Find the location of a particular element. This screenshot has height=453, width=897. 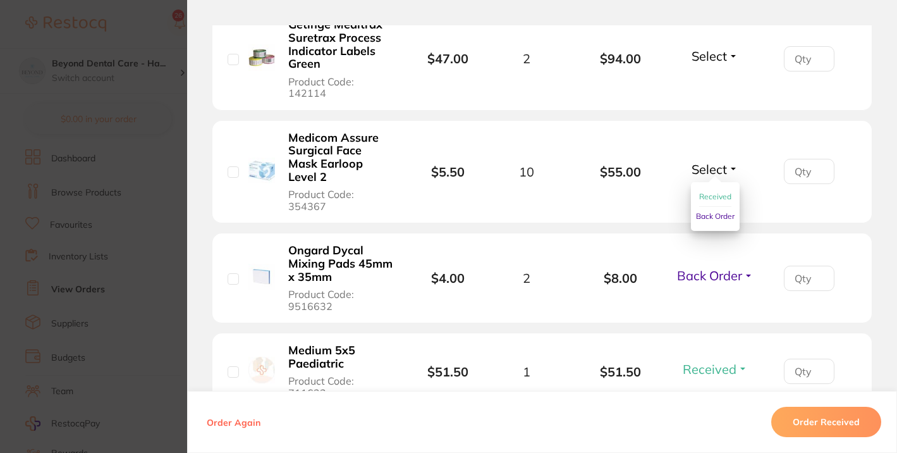

b: Medicom Assure Surgical Face Mask Earloop Level 2 is located at coordinates (341, 157).